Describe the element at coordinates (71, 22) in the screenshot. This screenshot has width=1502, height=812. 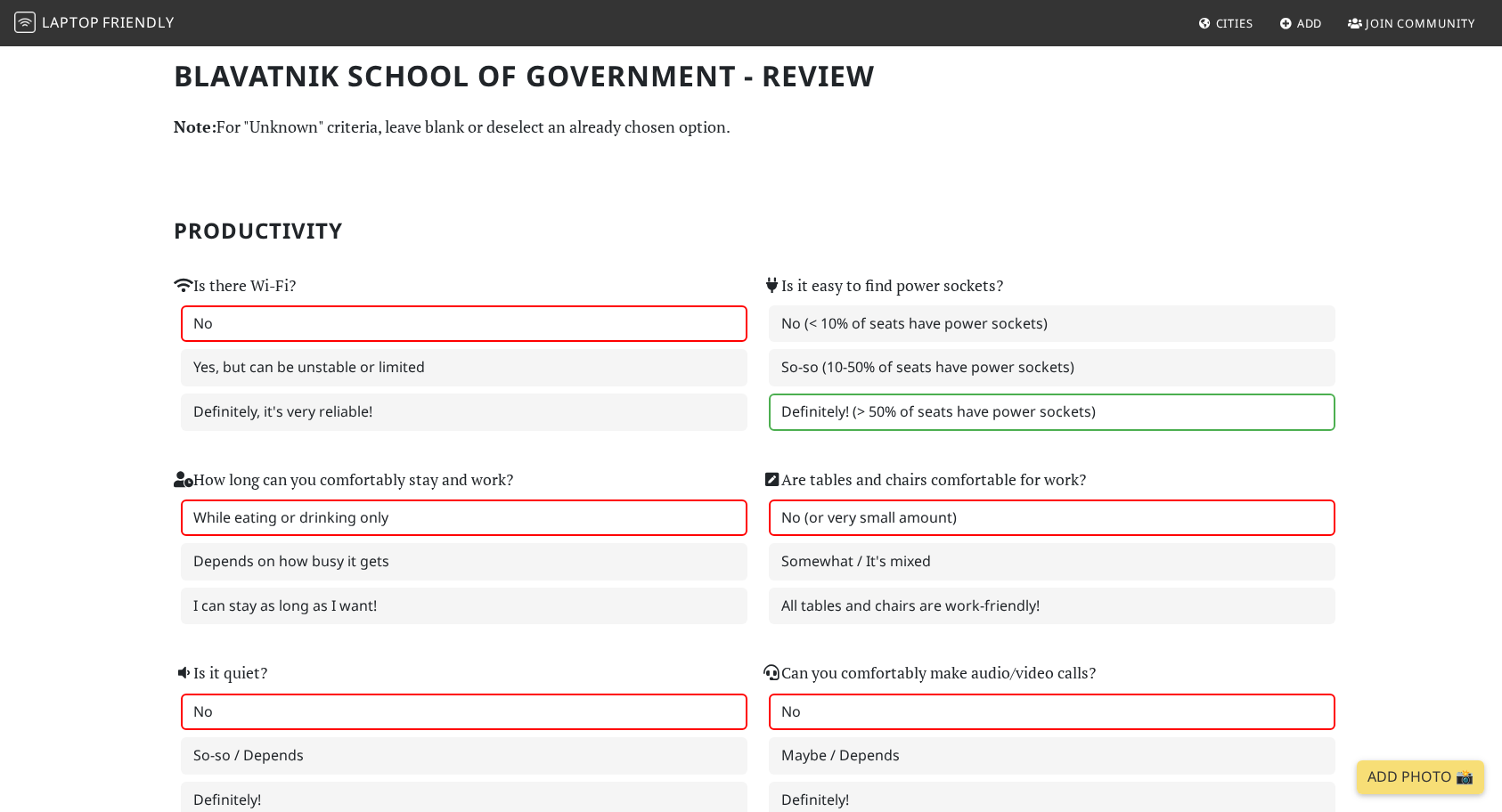
I see `span: Laptop` at that location.